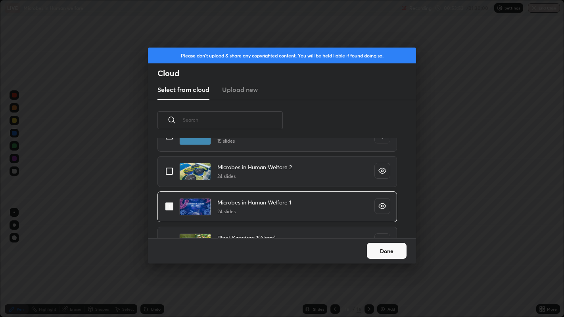 This screenshot has height=317, width=564. What do you see at coordinates (282, 56) in the screenshot?
I see `div: Please don't upload & share any copyrighted content. You will be held liable if found doing so.` at bounding box center [282, 56].